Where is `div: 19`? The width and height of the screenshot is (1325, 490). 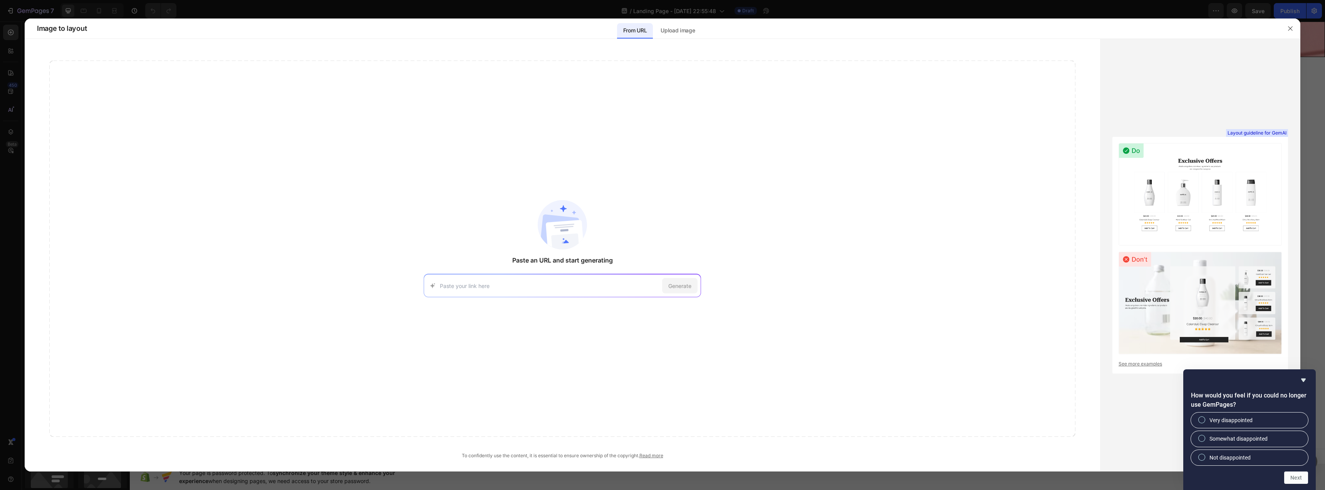 div: 19 is located at coordinates (810, 196).